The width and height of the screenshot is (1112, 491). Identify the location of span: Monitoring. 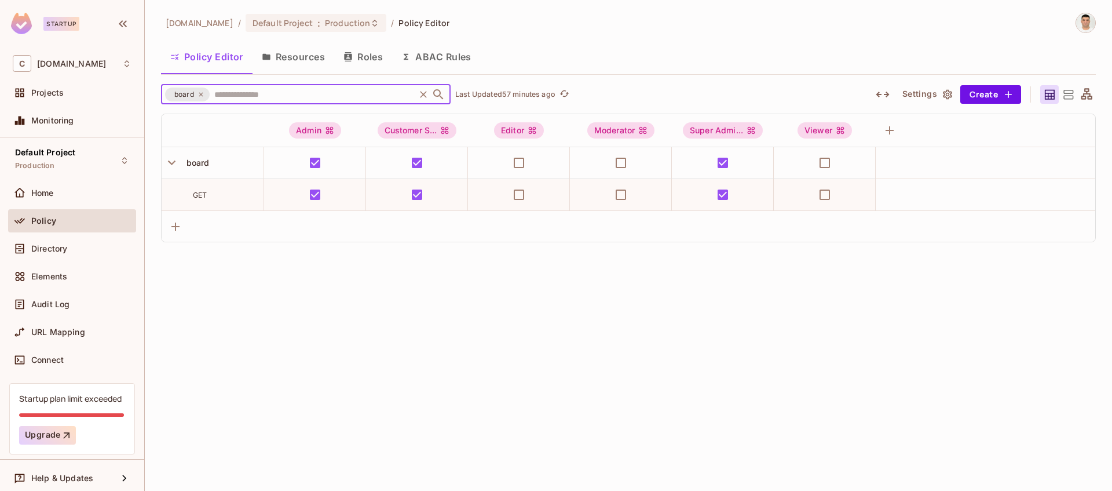
(53, 120).